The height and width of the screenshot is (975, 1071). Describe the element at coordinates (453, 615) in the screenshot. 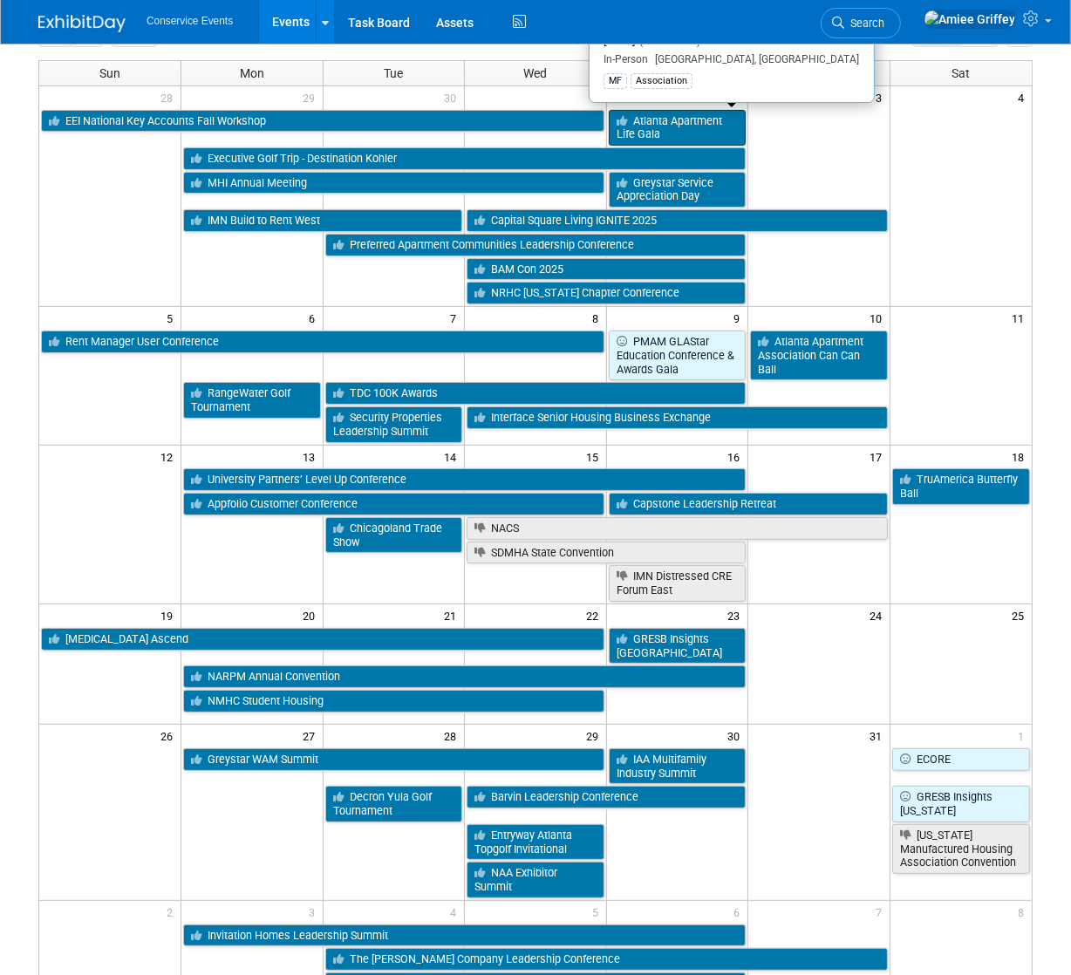

I see `span: 21` at that location.